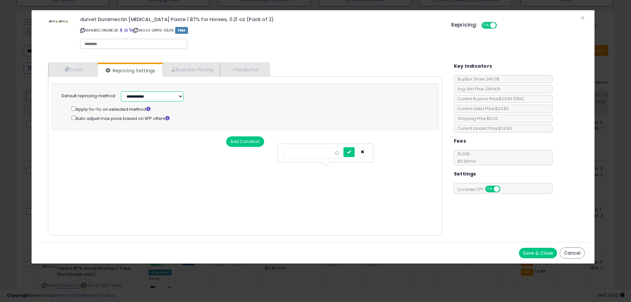  What do you see at coordinates (182, 30) in the screenshot?
I see `span: FBM` at bounding box center [182, 30].